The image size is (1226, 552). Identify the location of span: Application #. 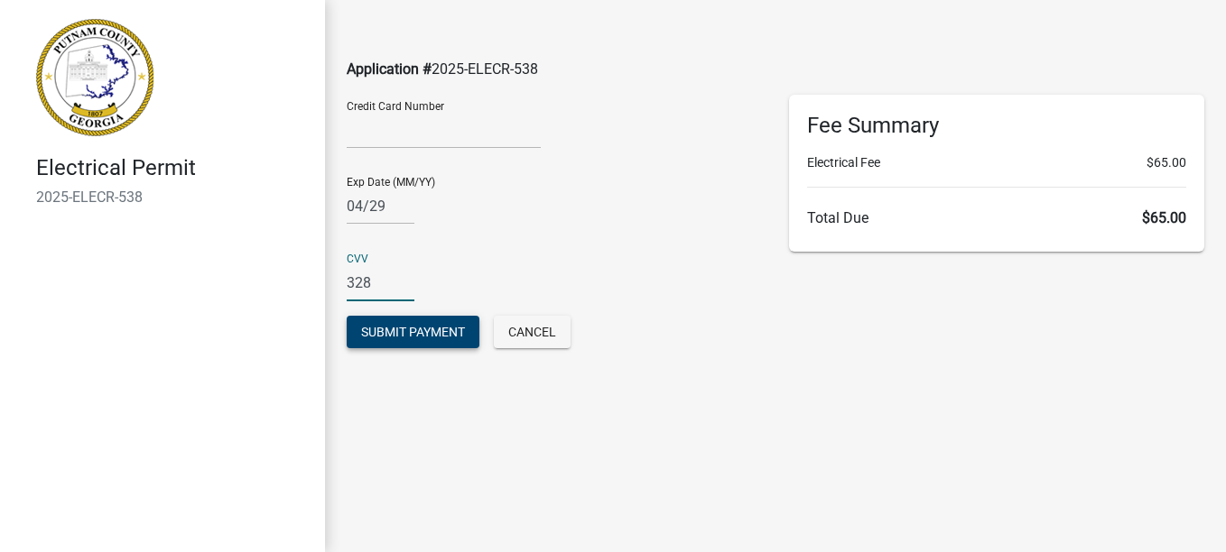
(389, 69).